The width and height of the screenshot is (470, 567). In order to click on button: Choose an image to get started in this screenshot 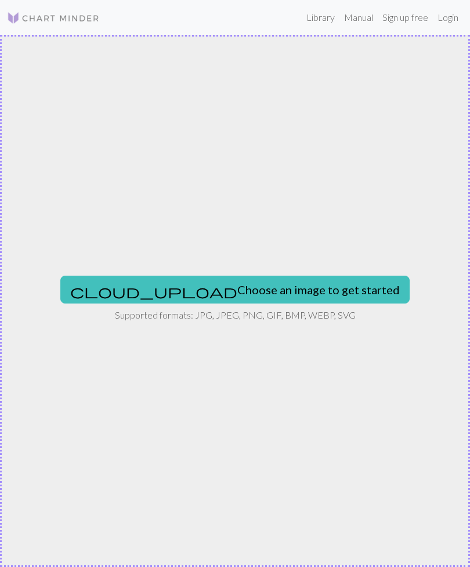, I will do `click(235, 290)`.